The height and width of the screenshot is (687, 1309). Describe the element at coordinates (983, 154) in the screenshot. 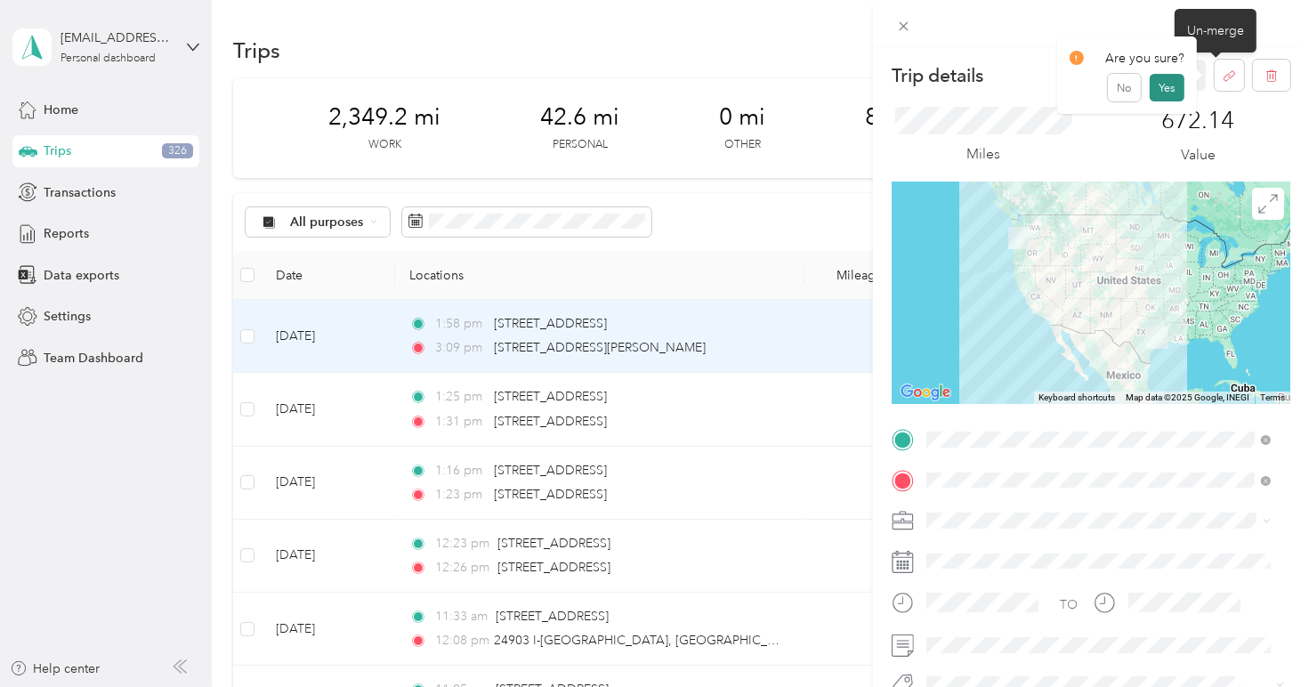

I see `p: Miles` at that location.